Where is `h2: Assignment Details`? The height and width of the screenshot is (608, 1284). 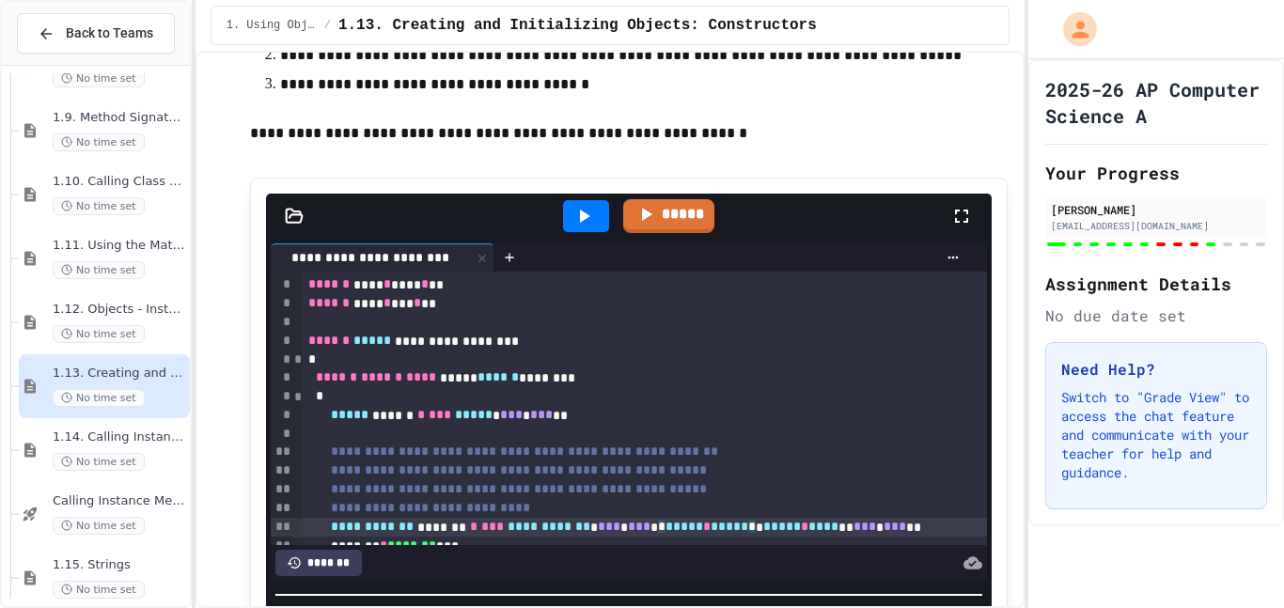
h2: Assignment Details is located at coordinates (1156, 284).